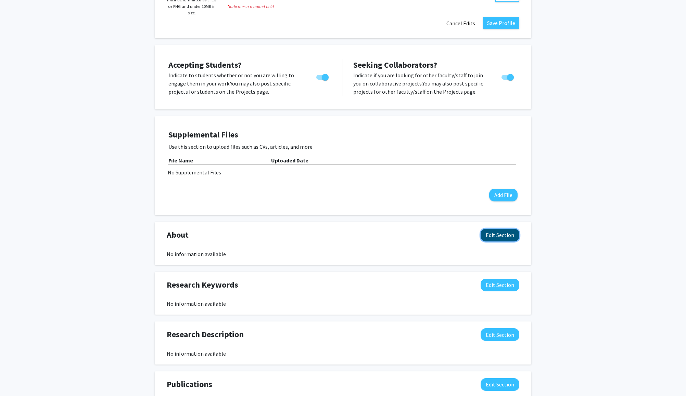 The width and height of the screenshot is (686, 396). What do you see at coordinates (461, 23) in the screenshot?
I see `button: Cancel Edits` at bounding box center [461, 23].